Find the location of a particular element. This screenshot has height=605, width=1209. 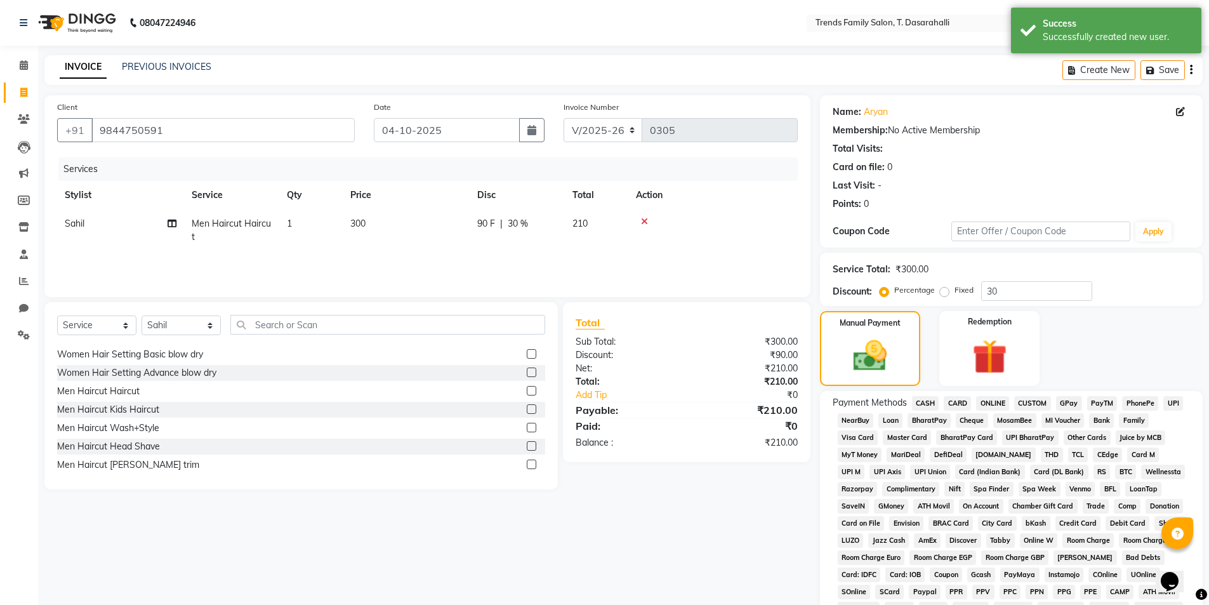

span: 1 is located at coordinates (289, 223).